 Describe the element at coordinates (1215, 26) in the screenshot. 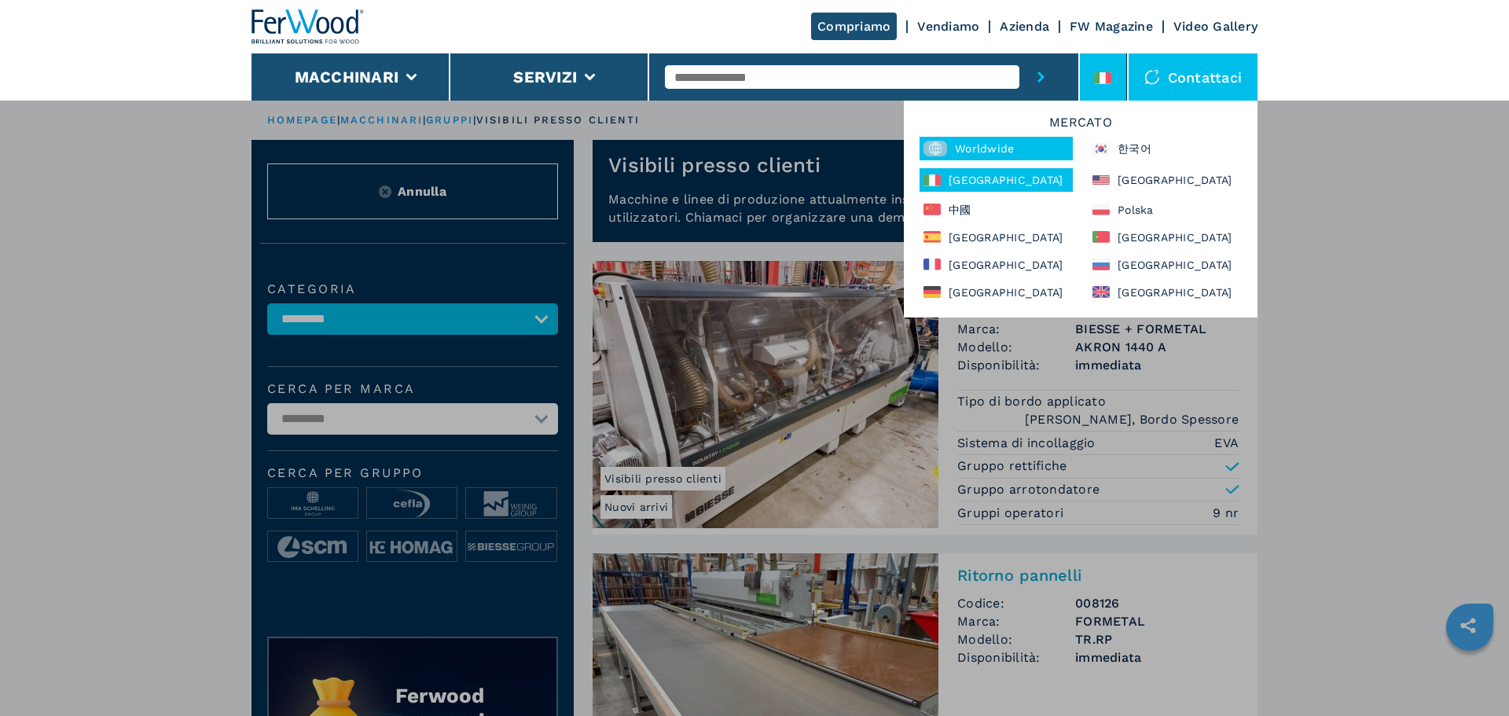

I see `a: Video Gallery` at that location.